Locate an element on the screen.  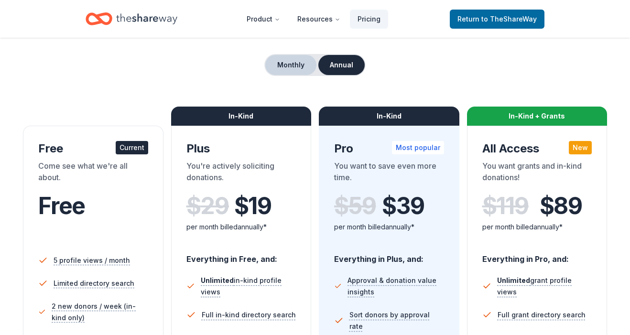
button: Monthly is located at coordinates (290, 65).